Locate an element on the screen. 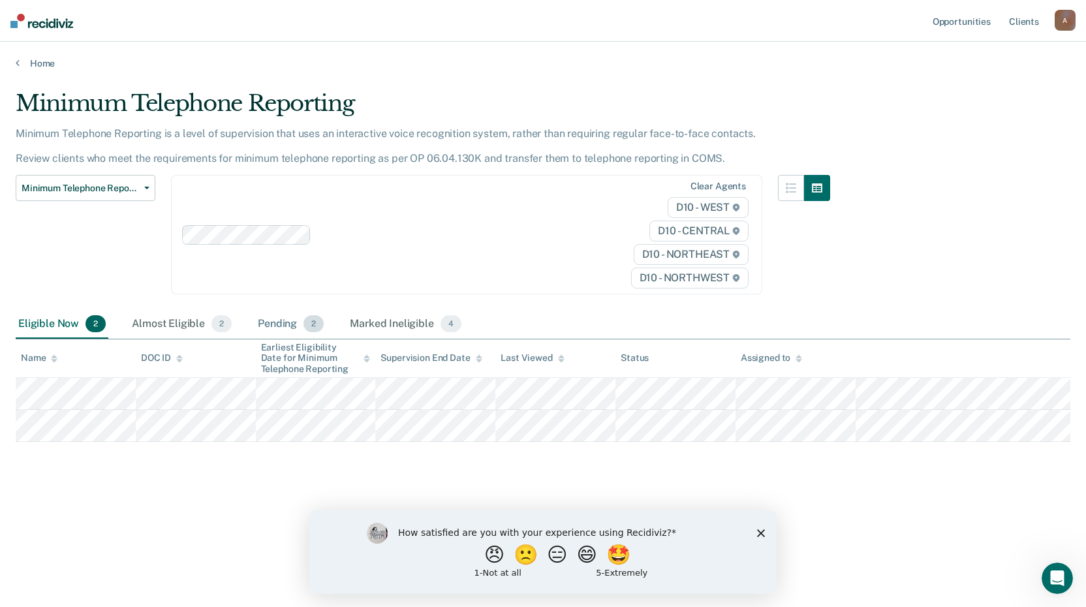  img: Recidiviz is located at coordinates (42, 21).